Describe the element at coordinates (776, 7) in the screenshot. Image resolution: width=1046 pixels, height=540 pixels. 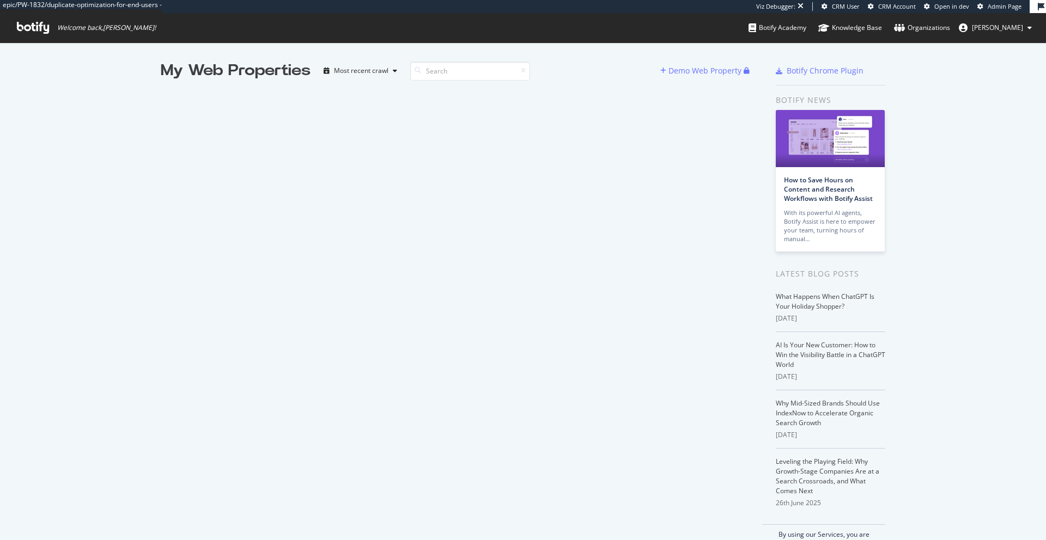
I see `div: Viz Debugger:` at that location.